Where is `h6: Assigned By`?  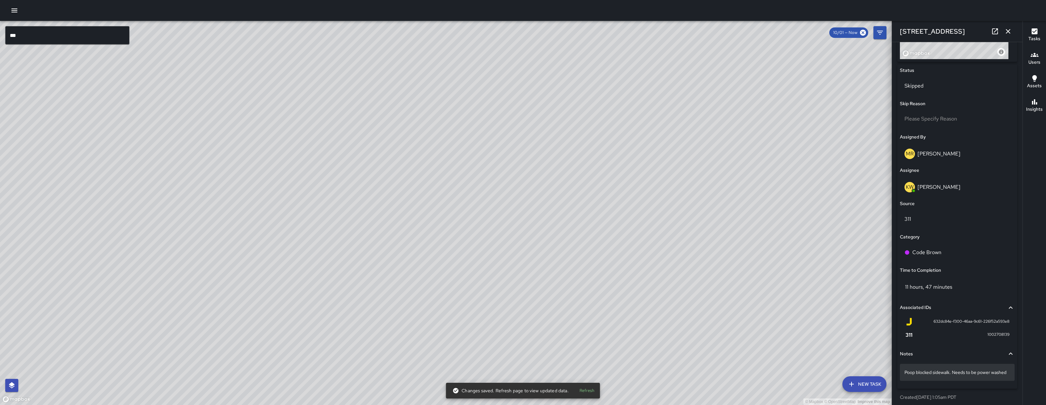 h6: Assigned By is located at coordinates (913, 137).